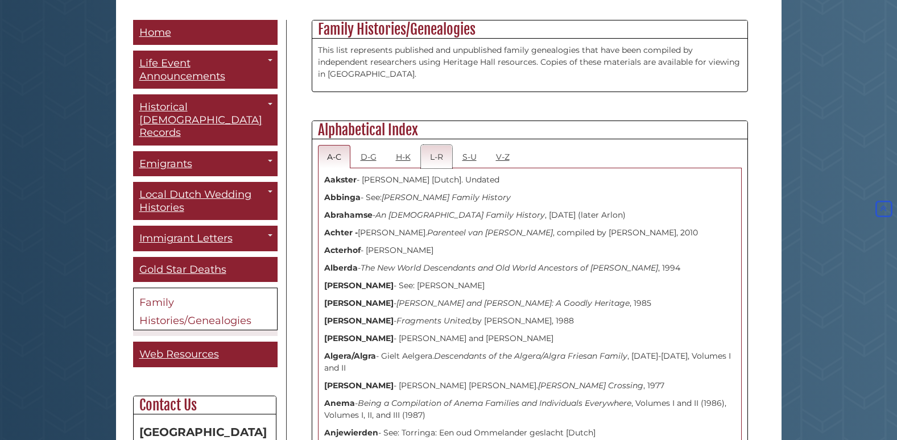 This screenshot has width=897, height=440. Describe the element at coordinates (529, 197) in the screenshot. I see `p: - See:` at that location.